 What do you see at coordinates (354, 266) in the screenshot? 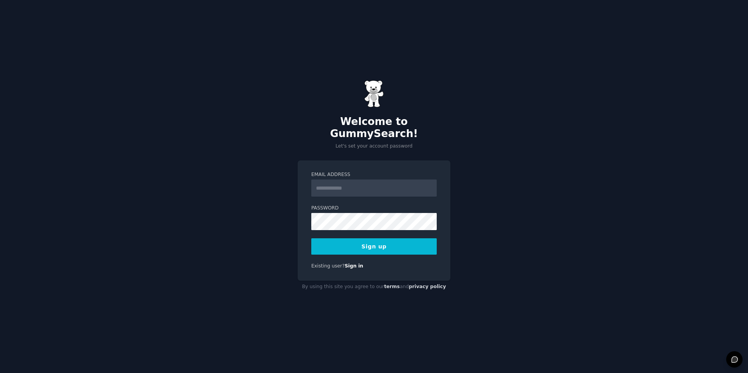
I see `a: Sign in` at bounding box center [354, 266].